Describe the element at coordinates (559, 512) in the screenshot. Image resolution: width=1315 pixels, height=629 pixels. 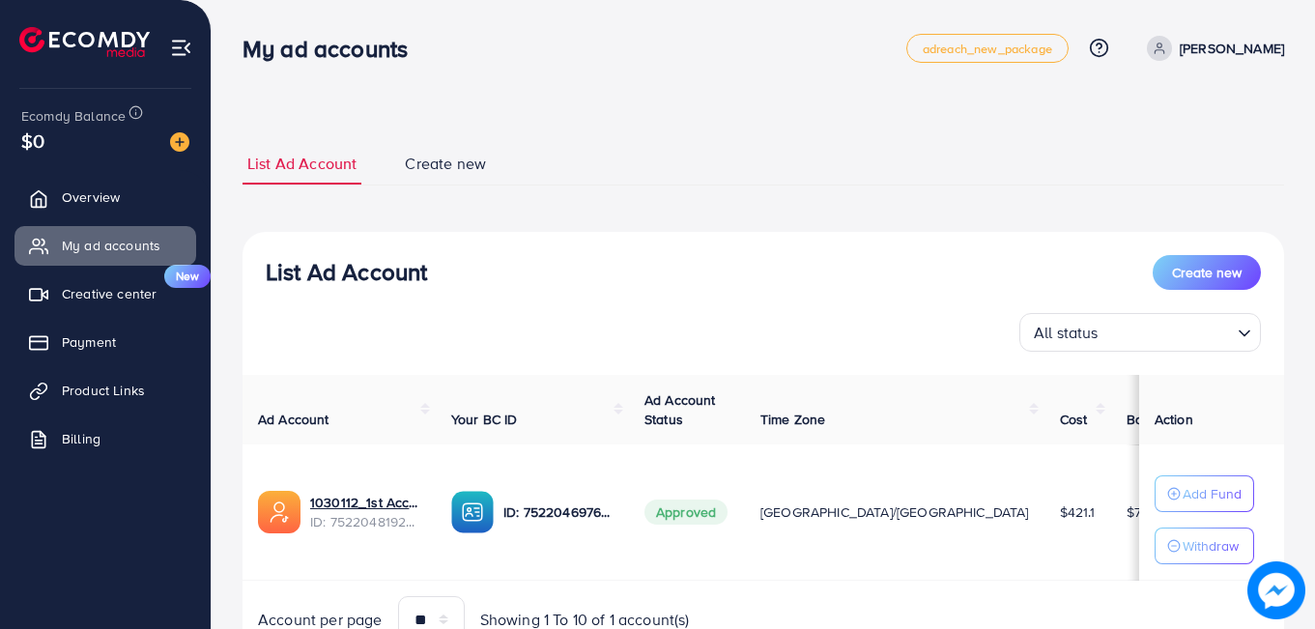
I see `p: ID: 7522046976930856968` at that location.